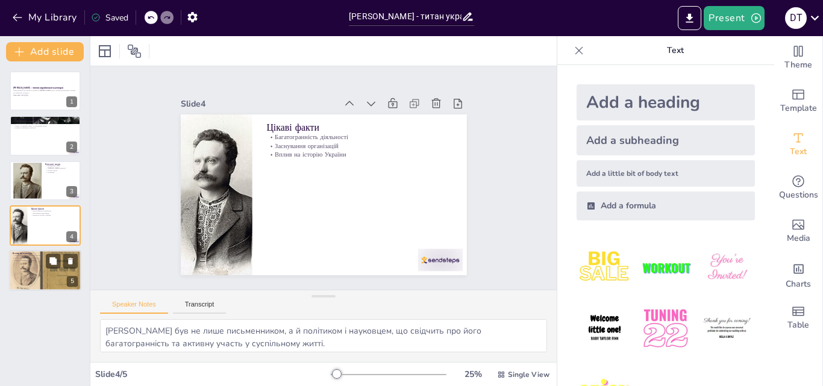 The height and width of the screenshot is (386, 823). Describe the element at coordinates (798, 275) in the screenshot. I see `div: Add charts and graphs` at that location.